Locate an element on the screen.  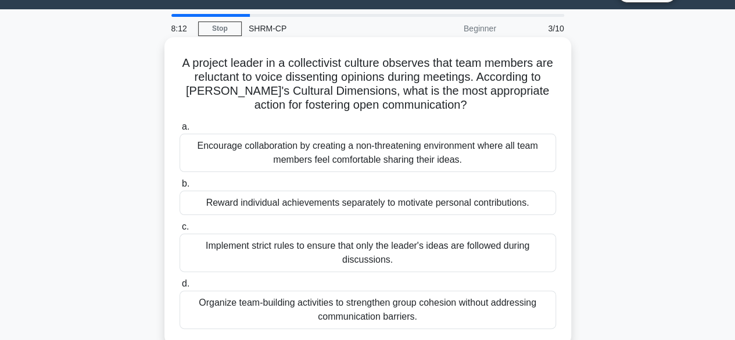
h5: A project leader in a collectivist culture observes that team members are reluctant to voice diss... is located at coordinates (368, 84).